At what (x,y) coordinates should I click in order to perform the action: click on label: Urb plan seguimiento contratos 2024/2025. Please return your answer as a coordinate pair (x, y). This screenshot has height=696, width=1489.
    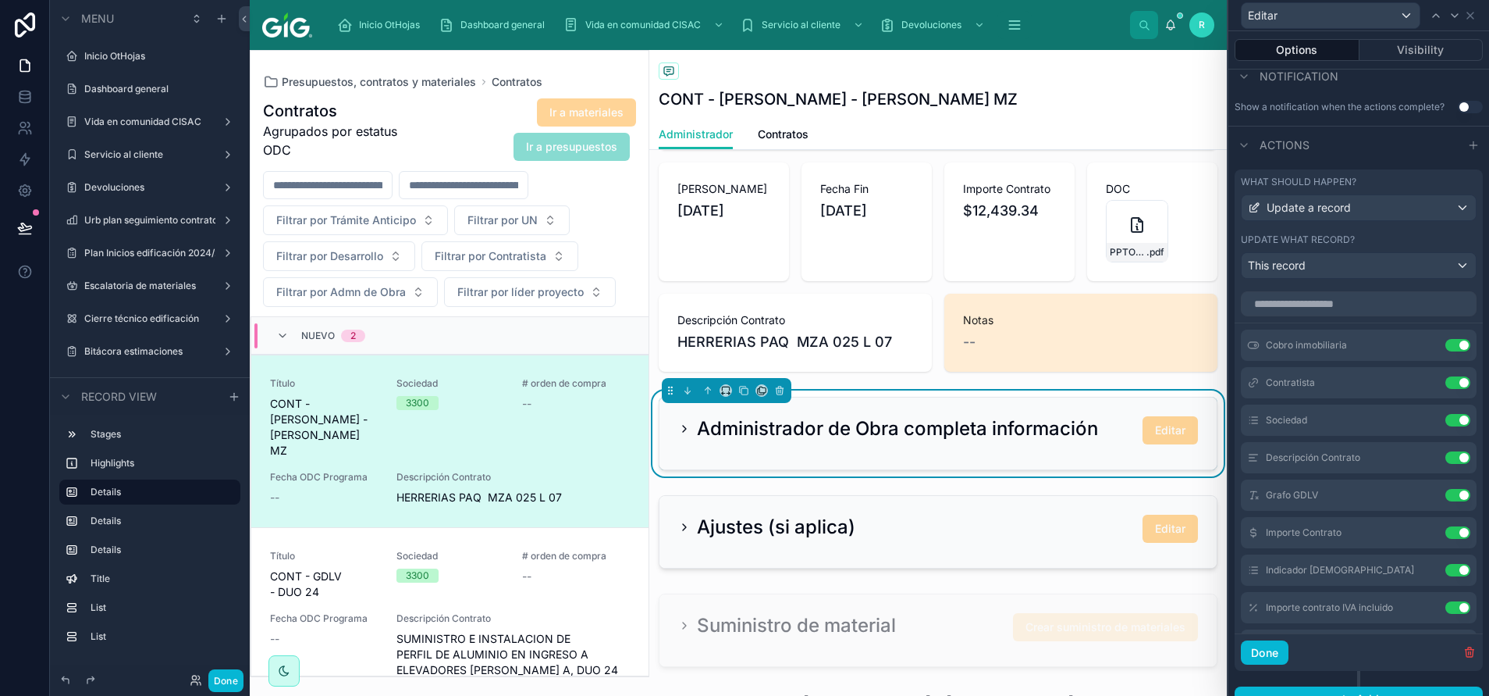
    Looking at the image, I should click on (150, 220).